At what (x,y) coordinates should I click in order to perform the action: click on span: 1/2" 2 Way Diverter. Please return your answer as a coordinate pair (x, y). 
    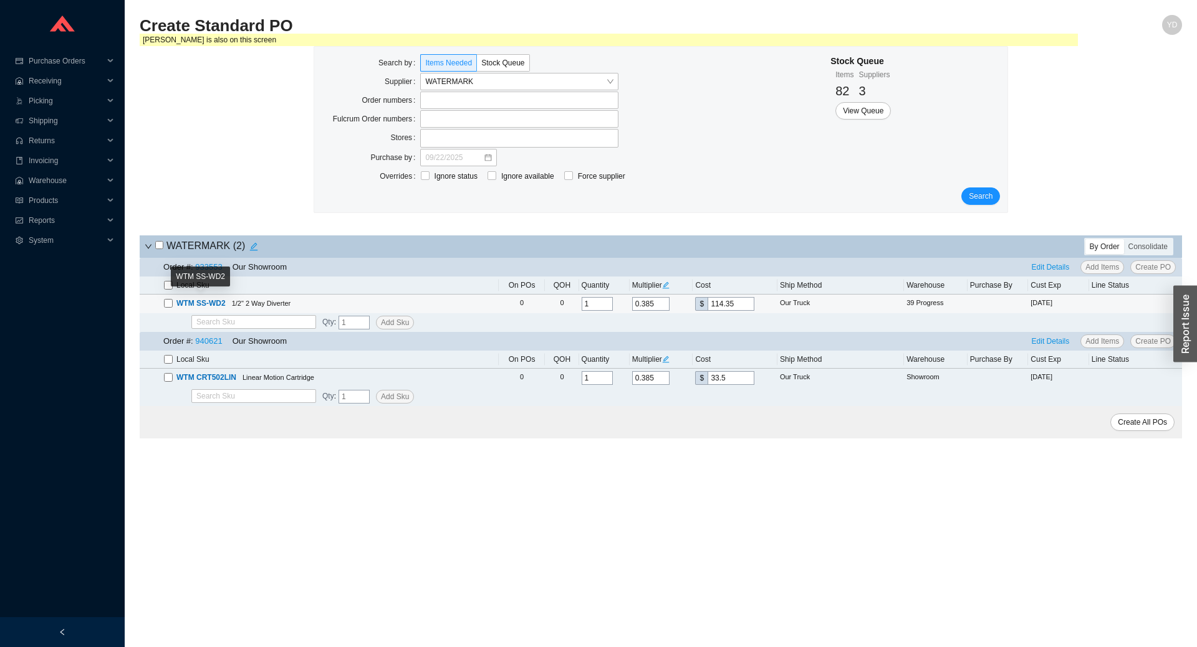
    Looking at the image, I should click on (261, 303).